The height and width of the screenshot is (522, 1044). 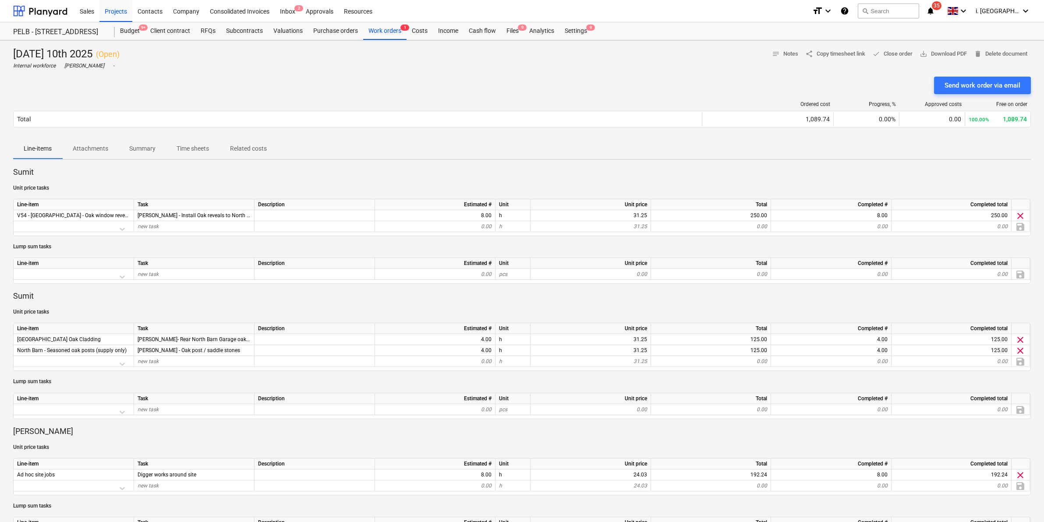 What do you see at coordinates (887, 119) in the screenshot?
I see `span: 0.00%` at bounding box center [887, 119].